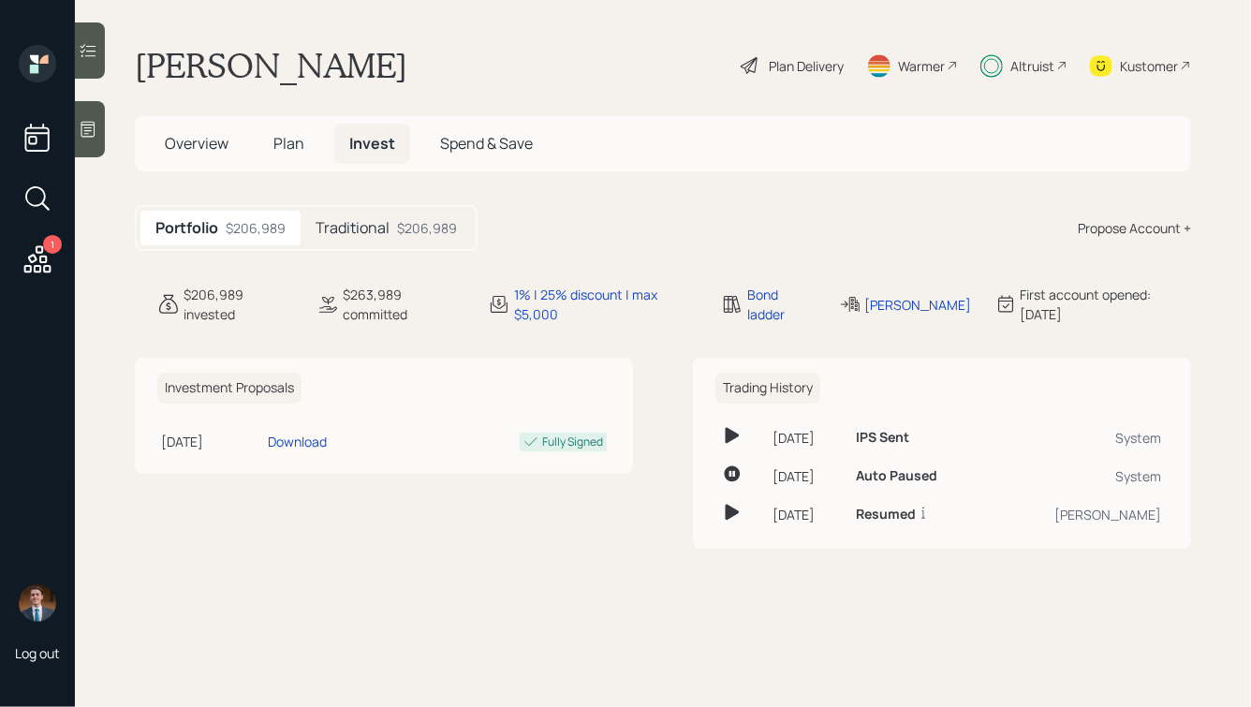  Describe the element at coordinates (288, 143) in the screenshot. I see `span: Plan` at that location.